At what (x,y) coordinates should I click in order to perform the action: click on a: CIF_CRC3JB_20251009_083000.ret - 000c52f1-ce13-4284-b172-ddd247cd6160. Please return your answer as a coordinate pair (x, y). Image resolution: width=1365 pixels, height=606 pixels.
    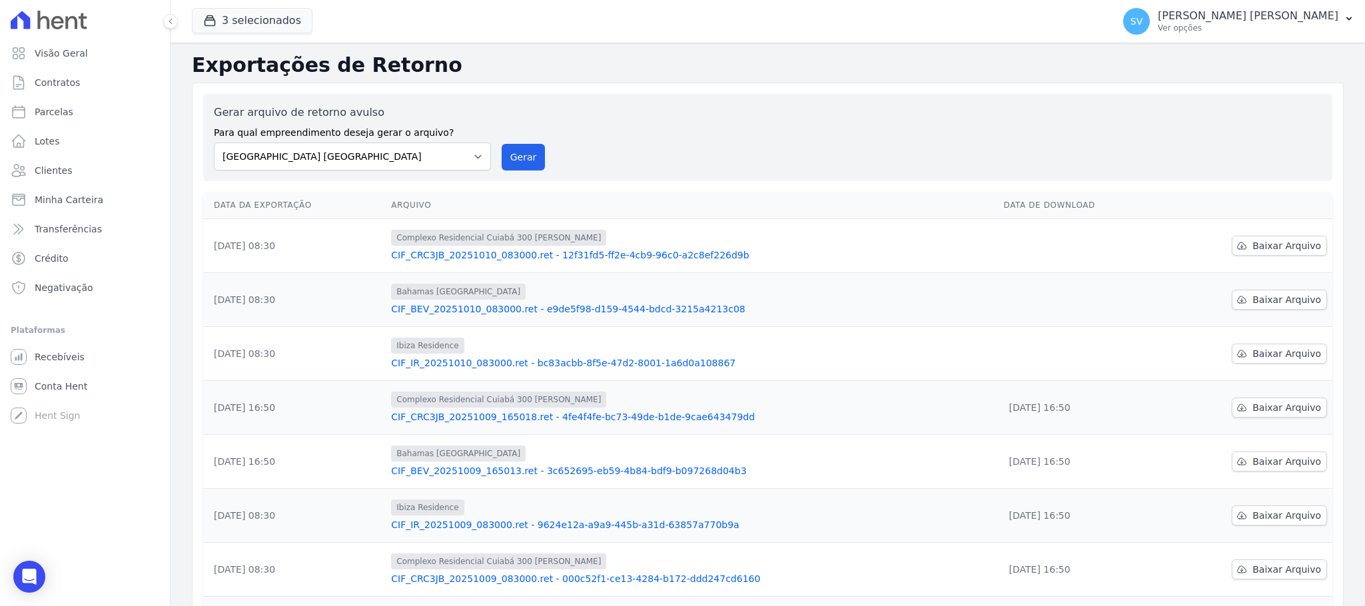
    Looking at the image, I should click on (692, 579).